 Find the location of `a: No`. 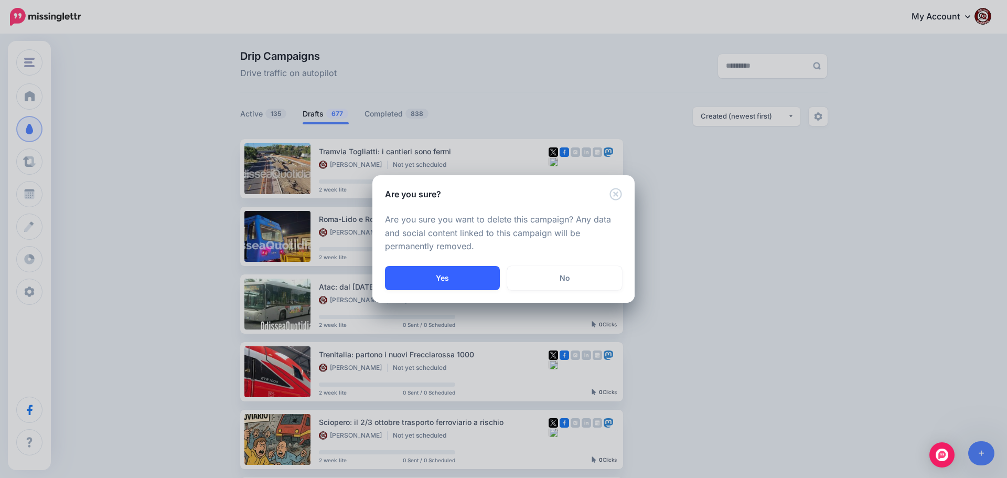

a: No is located at coordinates (564, 278).